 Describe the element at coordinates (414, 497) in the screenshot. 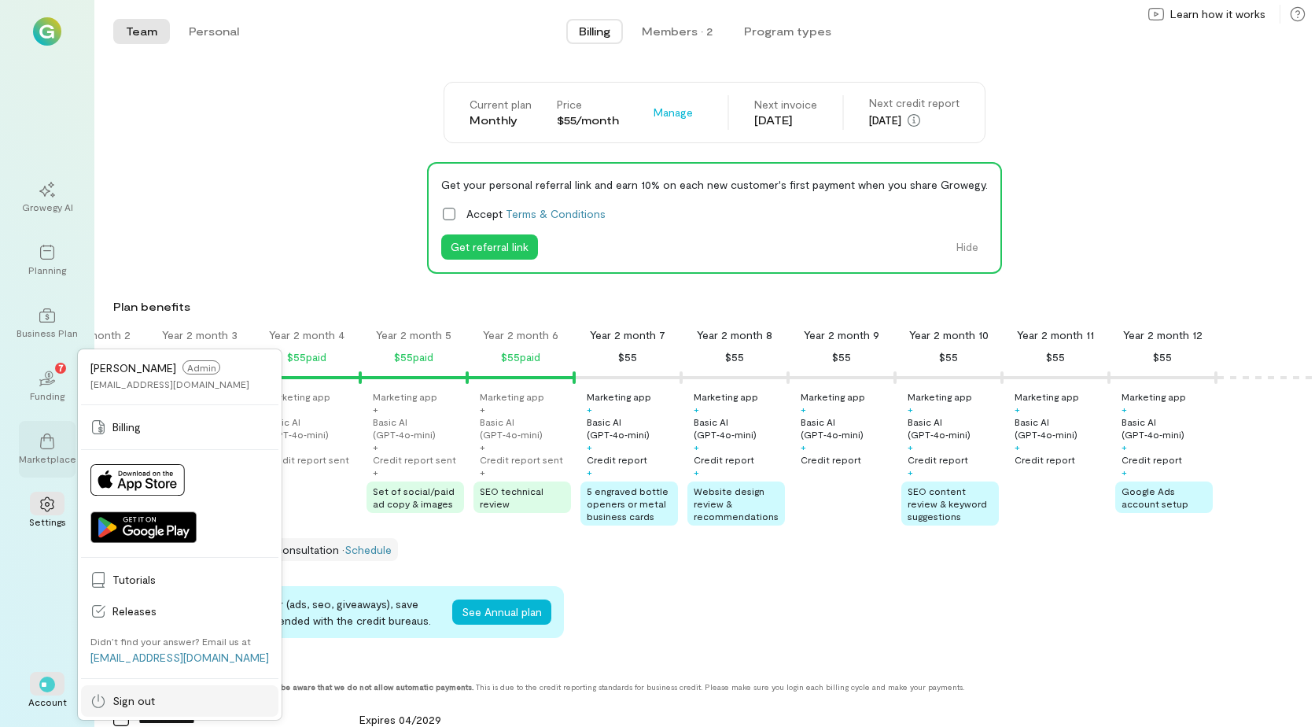

I see `span: Set of social/paid ad copy & images` at that location.